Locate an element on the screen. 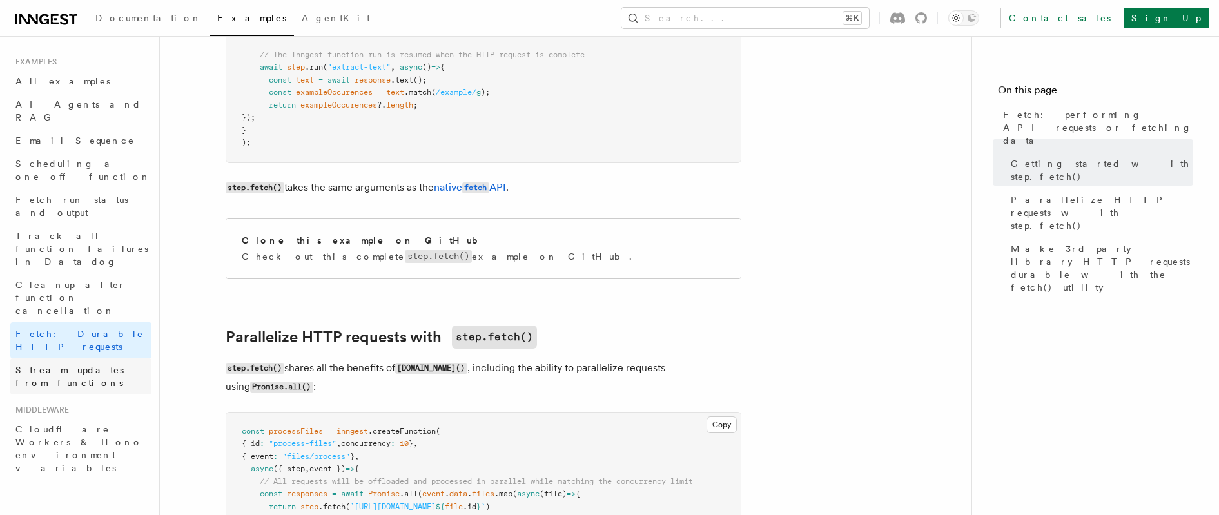 This screenshot has width=1219, height=515. a: Getting started with step.fetch() is located at coordinates (1099, 170).